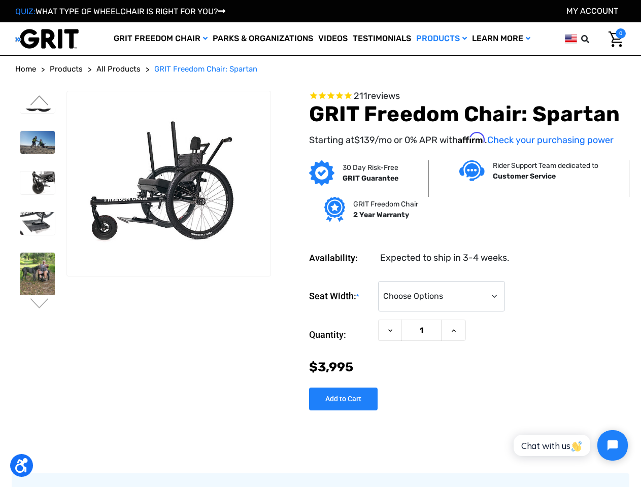 This screenshot has height=487, width=641. What do you see at coordinates (320, 69) in the screenshot?
I see `nav: Breadcrumb` at bounding box center [320, 69].